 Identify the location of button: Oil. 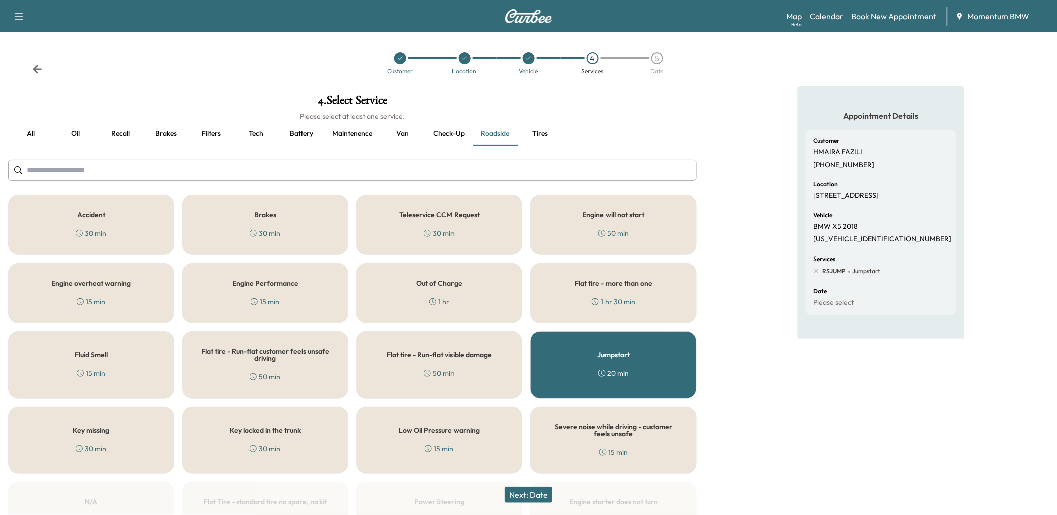
(76, 133).